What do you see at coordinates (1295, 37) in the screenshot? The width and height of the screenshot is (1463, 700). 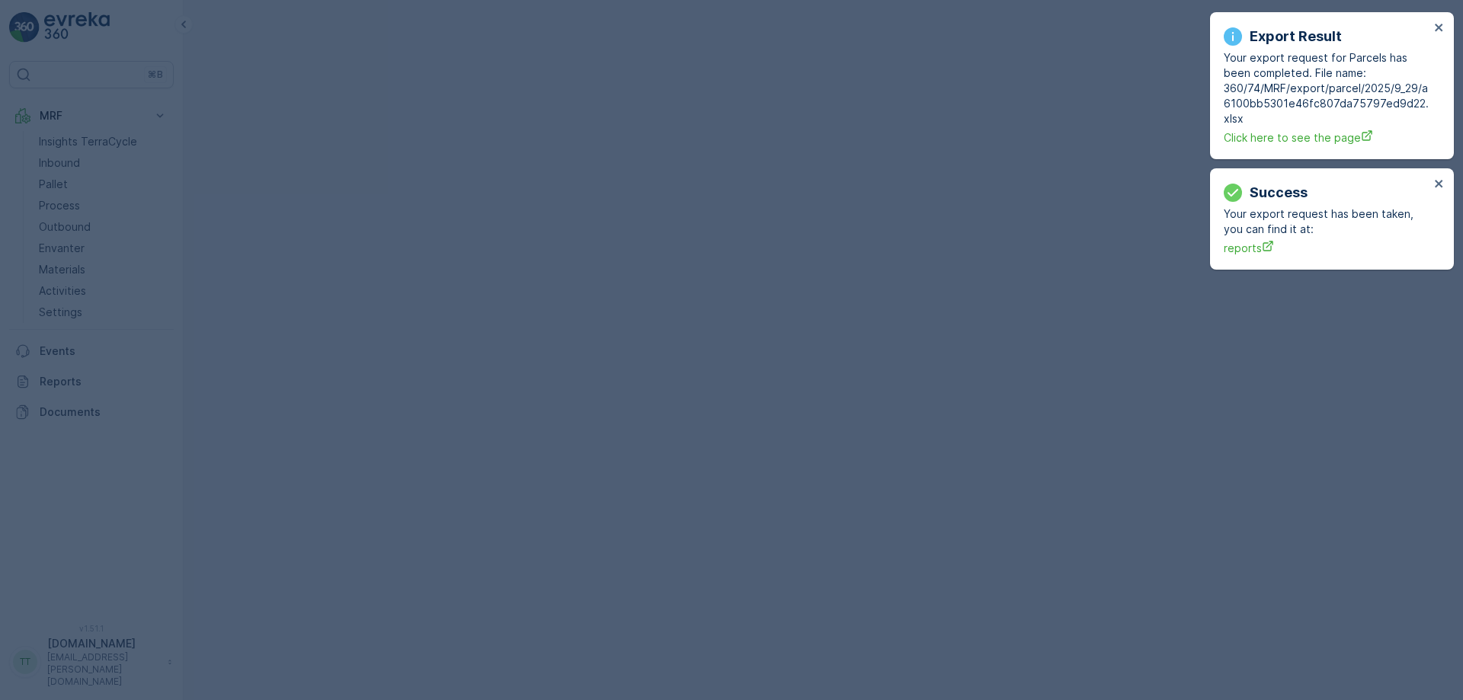 I see `p: Export Result` at bounding box center [1295, 37].